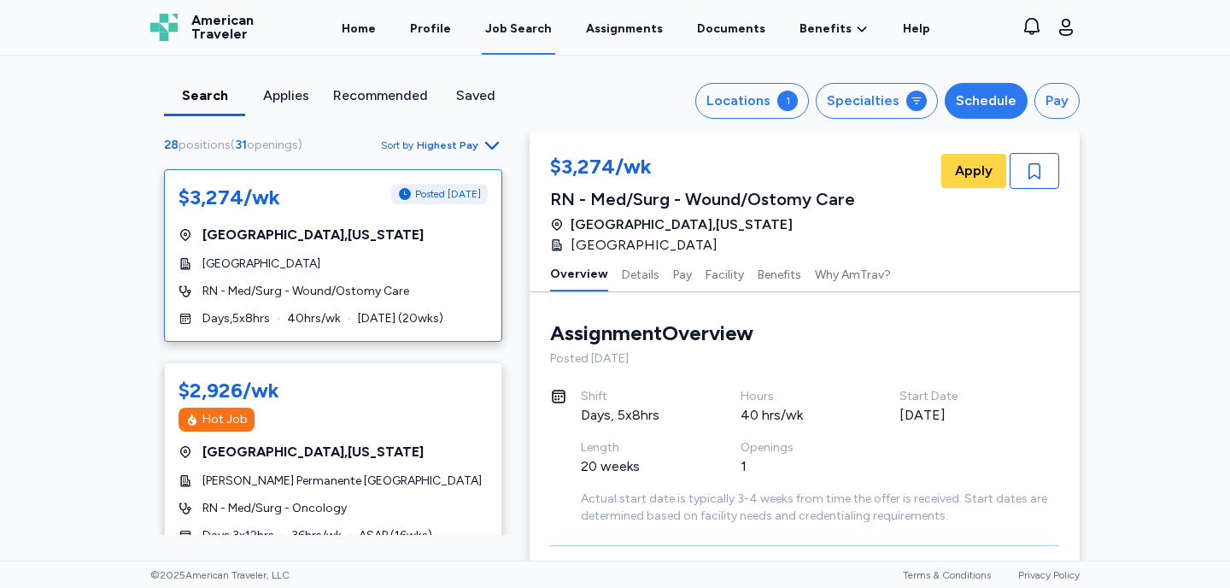 The height and width of the screenshot is (588, 1230). I want to click on div: 20 weeks, so click(640, 467).